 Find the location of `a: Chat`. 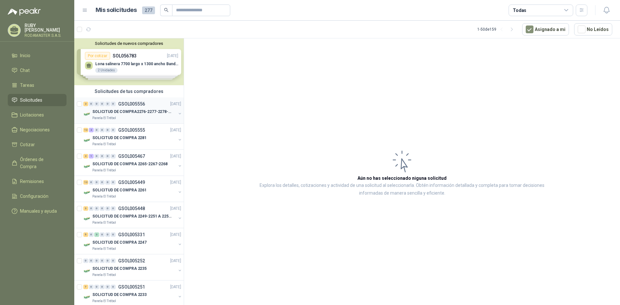

a: Chat is located at coordinates (37, 70).